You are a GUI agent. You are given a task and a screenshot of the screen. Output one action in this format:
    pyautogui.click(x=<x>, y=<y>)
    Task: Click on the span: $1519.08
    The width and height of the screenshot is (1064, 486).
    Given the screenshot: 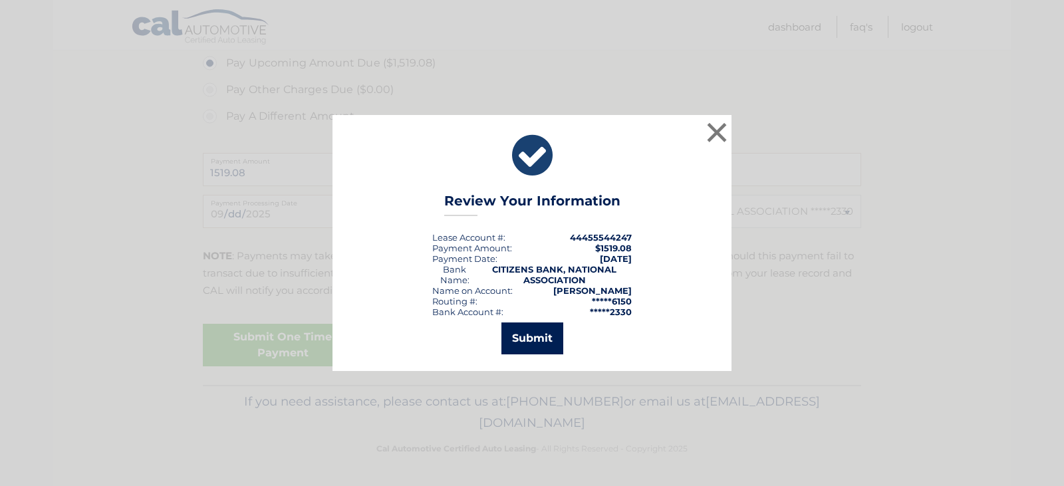 What is the action you would take?
    pyautogui.click(x=613, y=248)
    